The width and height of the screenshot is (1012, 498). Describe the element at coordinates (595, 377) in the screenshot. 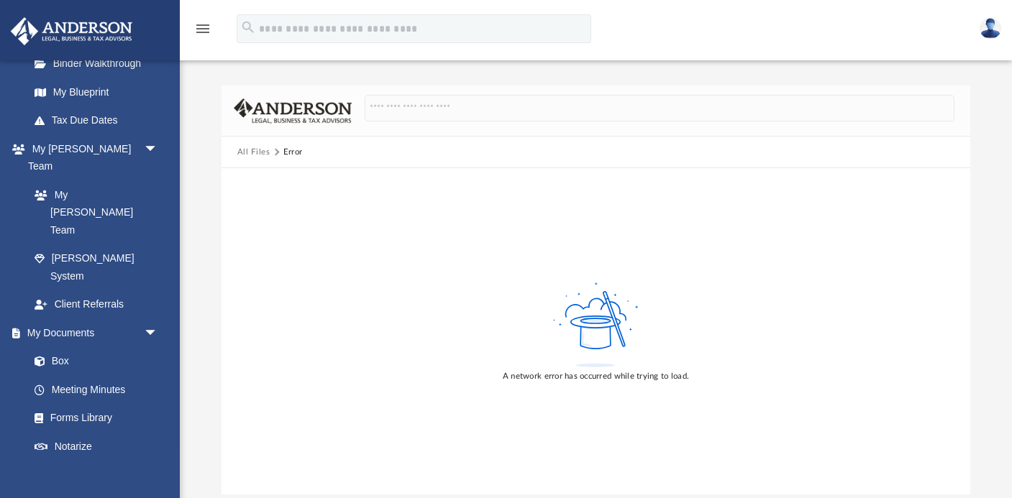

I see `div: A network error has occurred while trying to load.` at that location.